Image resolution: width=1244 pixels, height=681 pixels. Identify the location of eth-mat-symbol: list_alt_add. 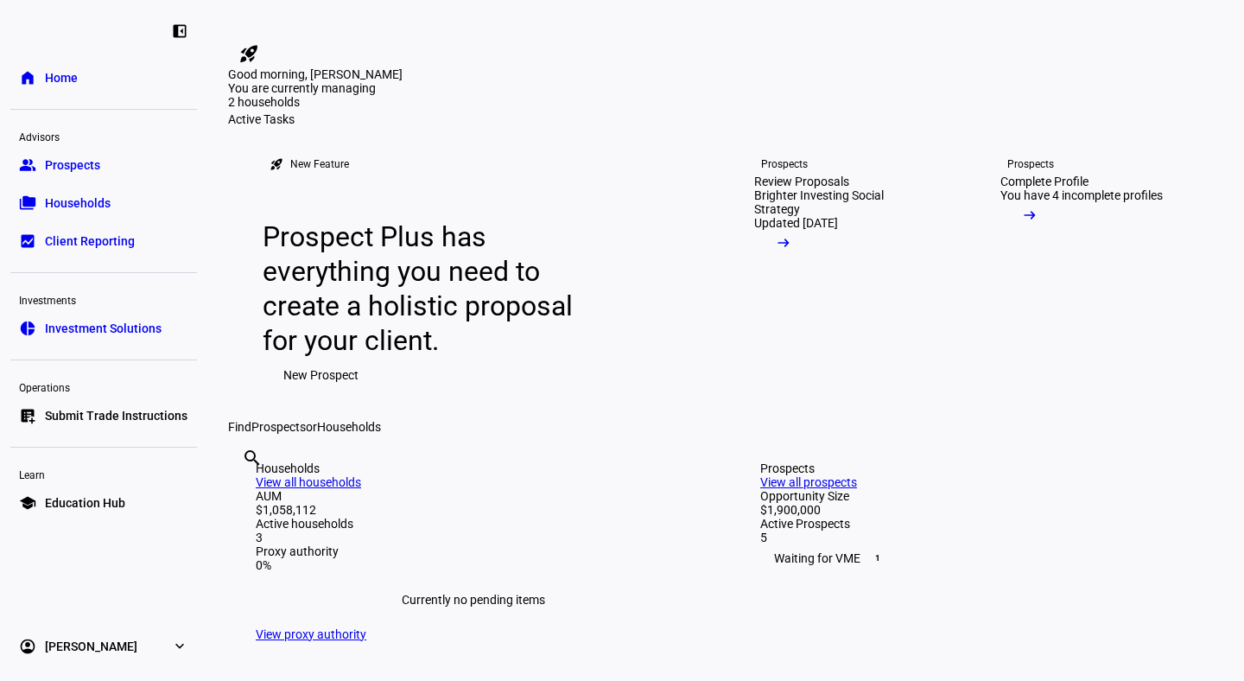
(28, 416).